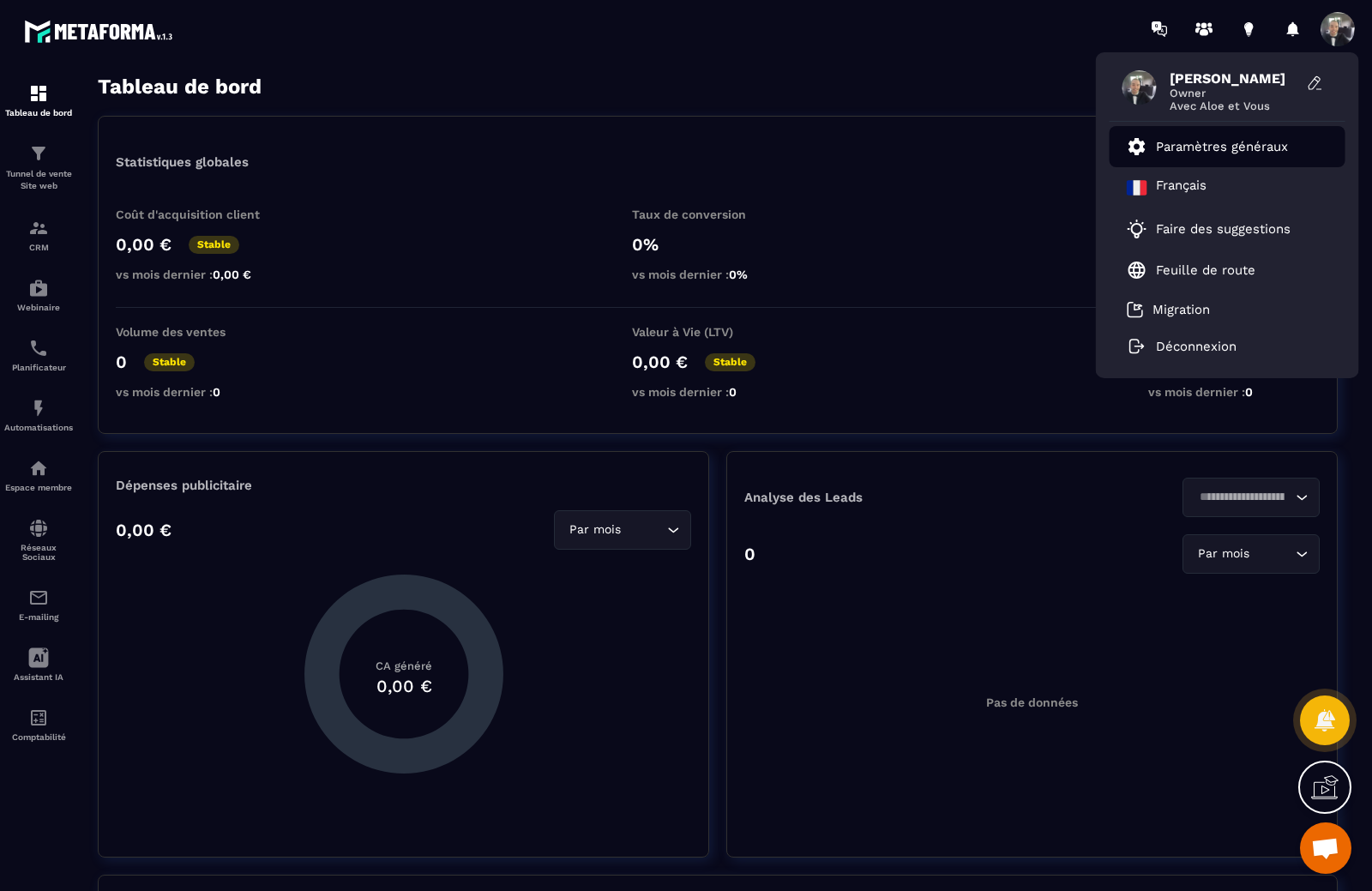 The height and width of the screenshot is (891, 1372). I want to click on span: 0%, so click(739, 274).